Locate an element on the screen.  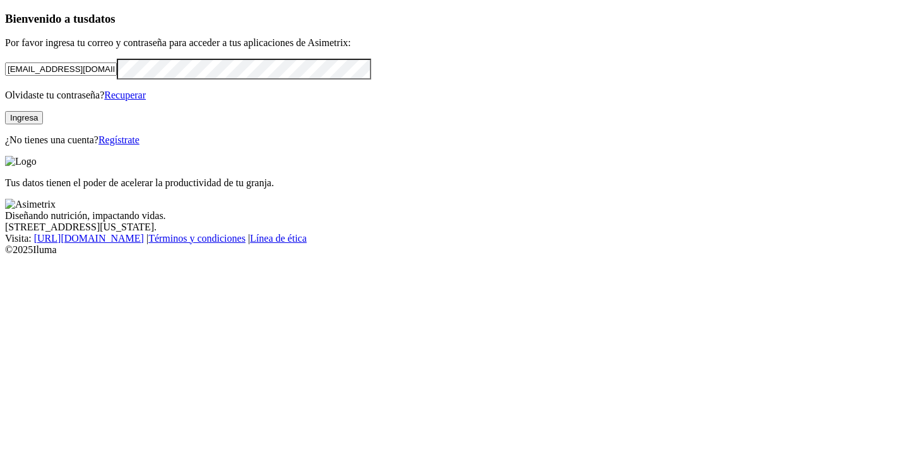
div: Visita : | | is located at coordinates (454, 239).